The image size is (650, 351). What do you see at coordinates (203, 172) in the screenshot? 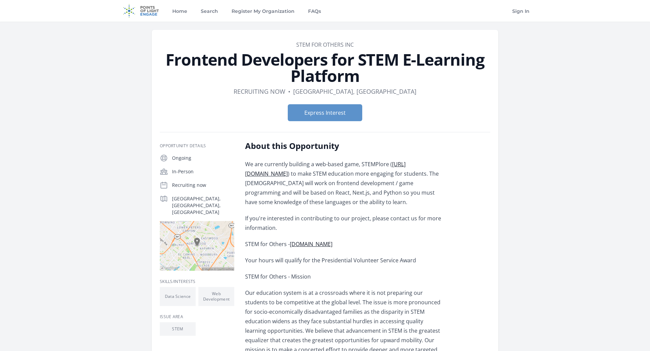
I see `p: In-Person` at bounding box center [203, 172].